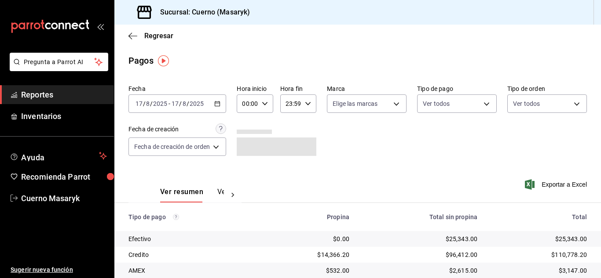  What do you see at coordinates (153, 129) in the screenshot?
I see `div: Fecha de creación` at bounding box center [153, 129].